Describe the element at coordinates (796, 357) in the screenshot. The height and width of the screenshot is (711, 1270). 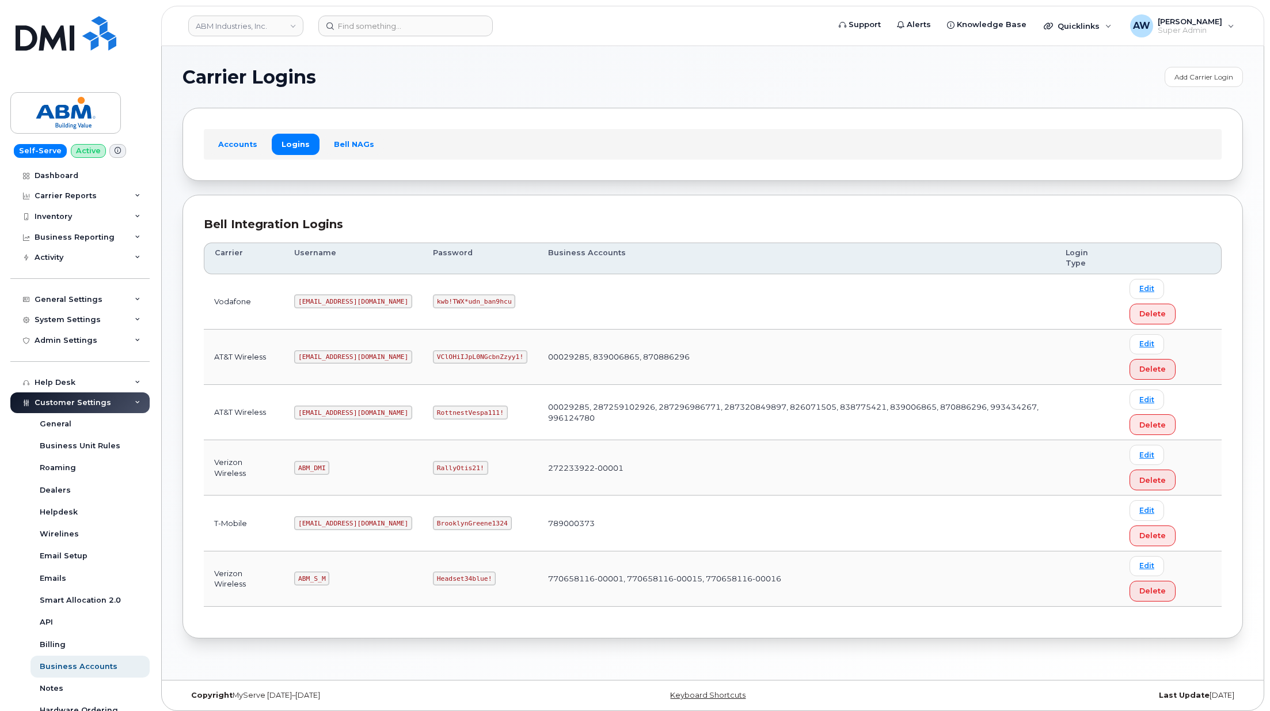
I see `td: 00029285, 839006865, 870886296` at that location.